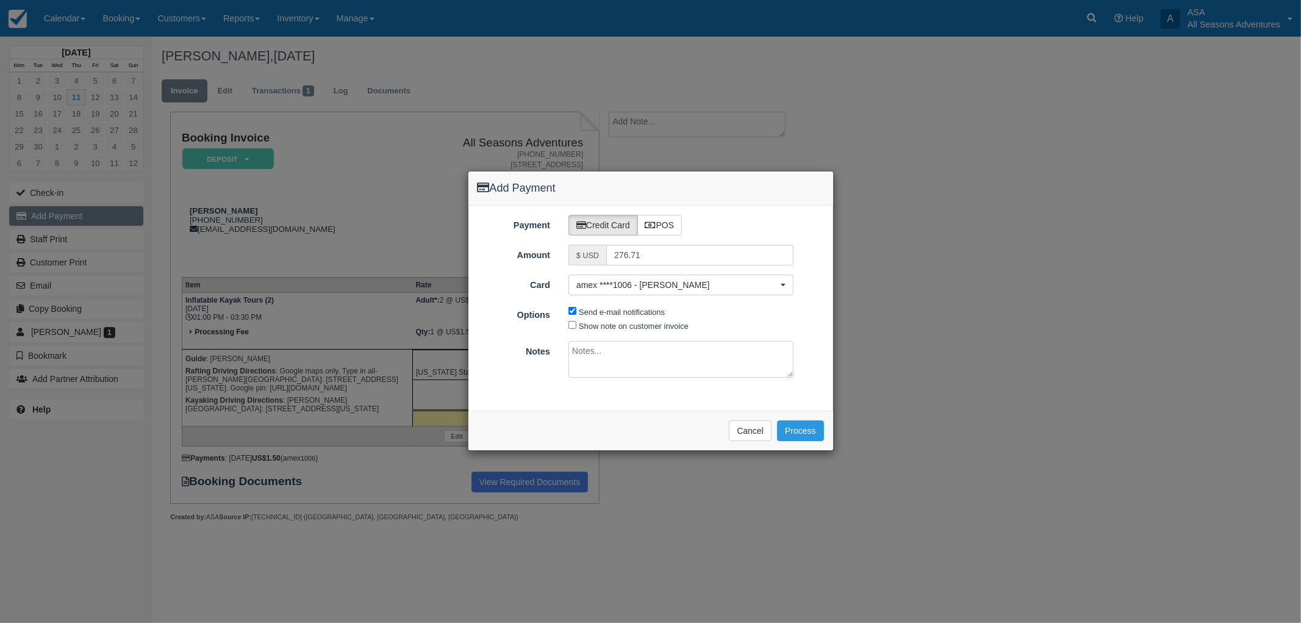  What do you see at coordinates (660, 225) in the screenshot?
I see `label: POS` at bounding box center [660, 225].